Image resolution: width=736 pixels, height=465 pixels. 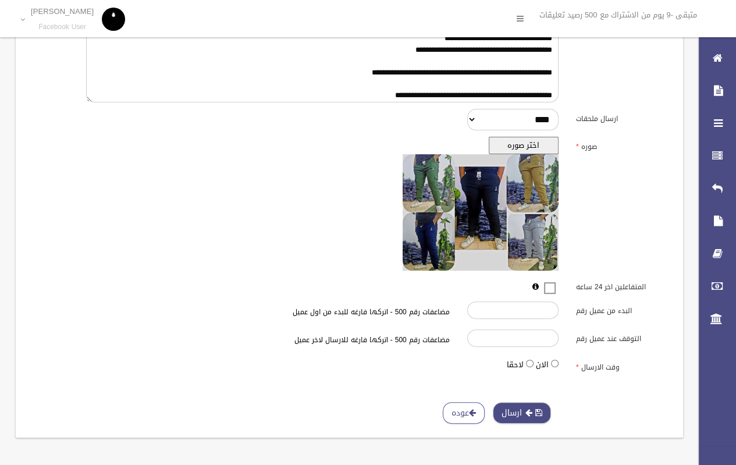 I want to click on label: الان, so click(x=542, y=365).